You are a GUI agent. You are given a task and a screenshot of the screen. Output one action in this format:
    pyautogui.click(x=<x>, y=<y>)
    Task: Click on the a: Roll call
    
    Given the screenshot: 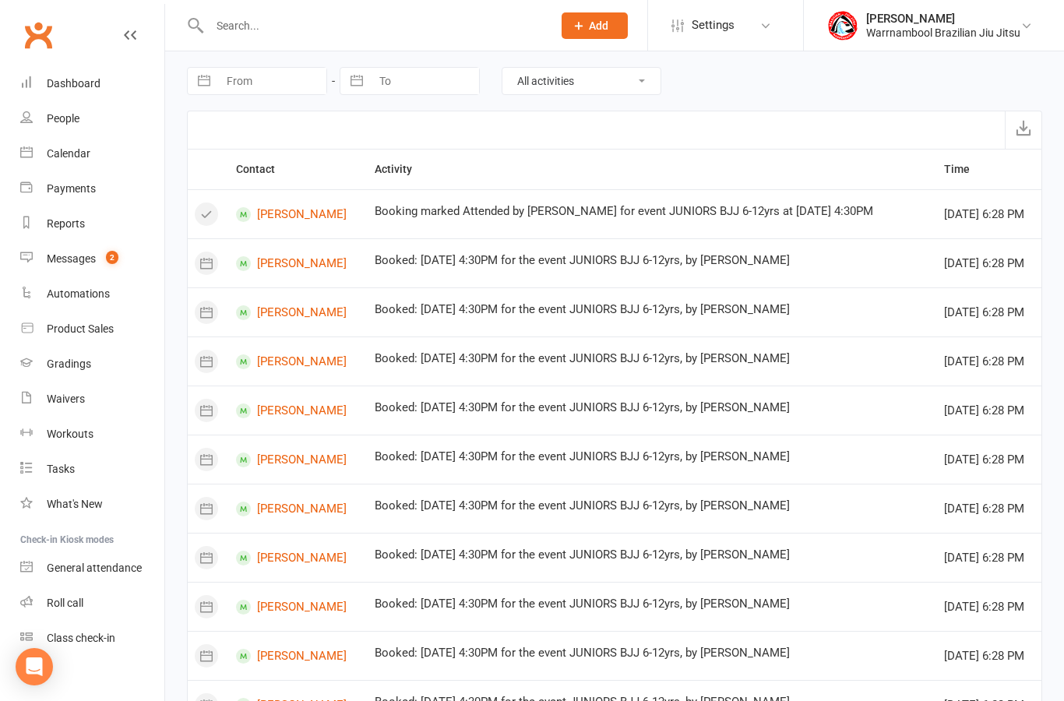 What is the action you would take?
    pyautogui.click(x=92, y=603)
    